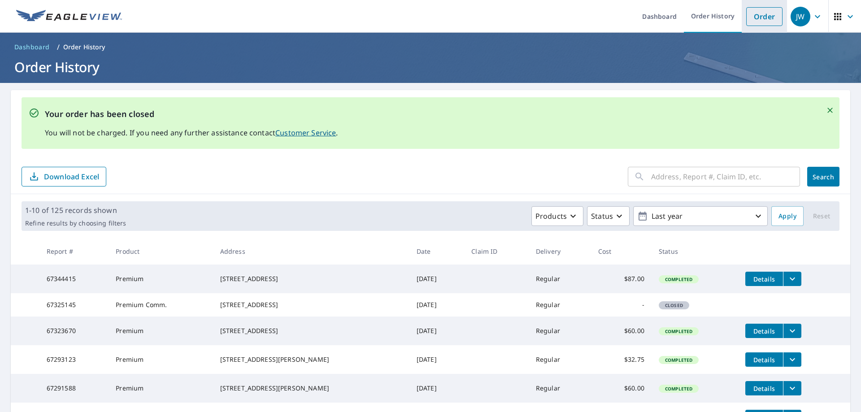  Describe the element at coordinates (437, 251) in the screenshot. I see `th: Date` at that location.